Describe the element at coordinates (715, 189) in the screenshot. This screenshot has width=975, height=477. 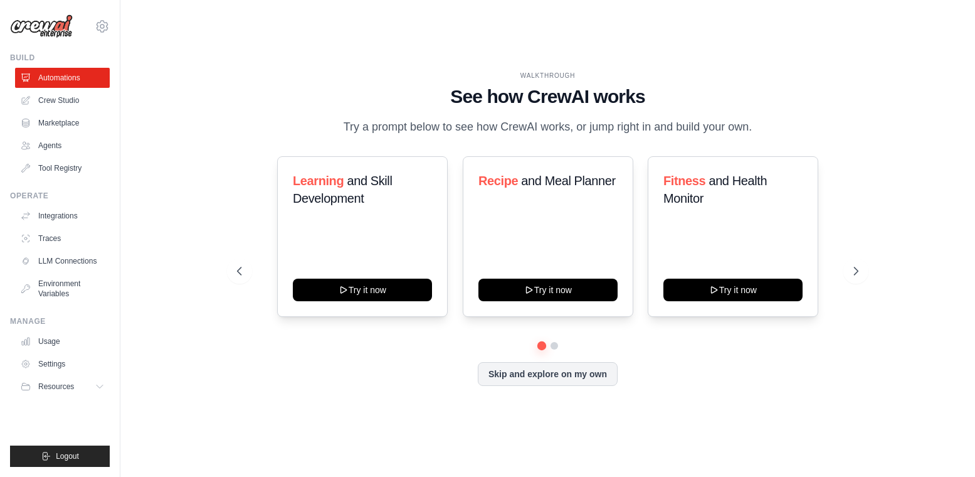
I see `span: and Health Monitor` at that location.